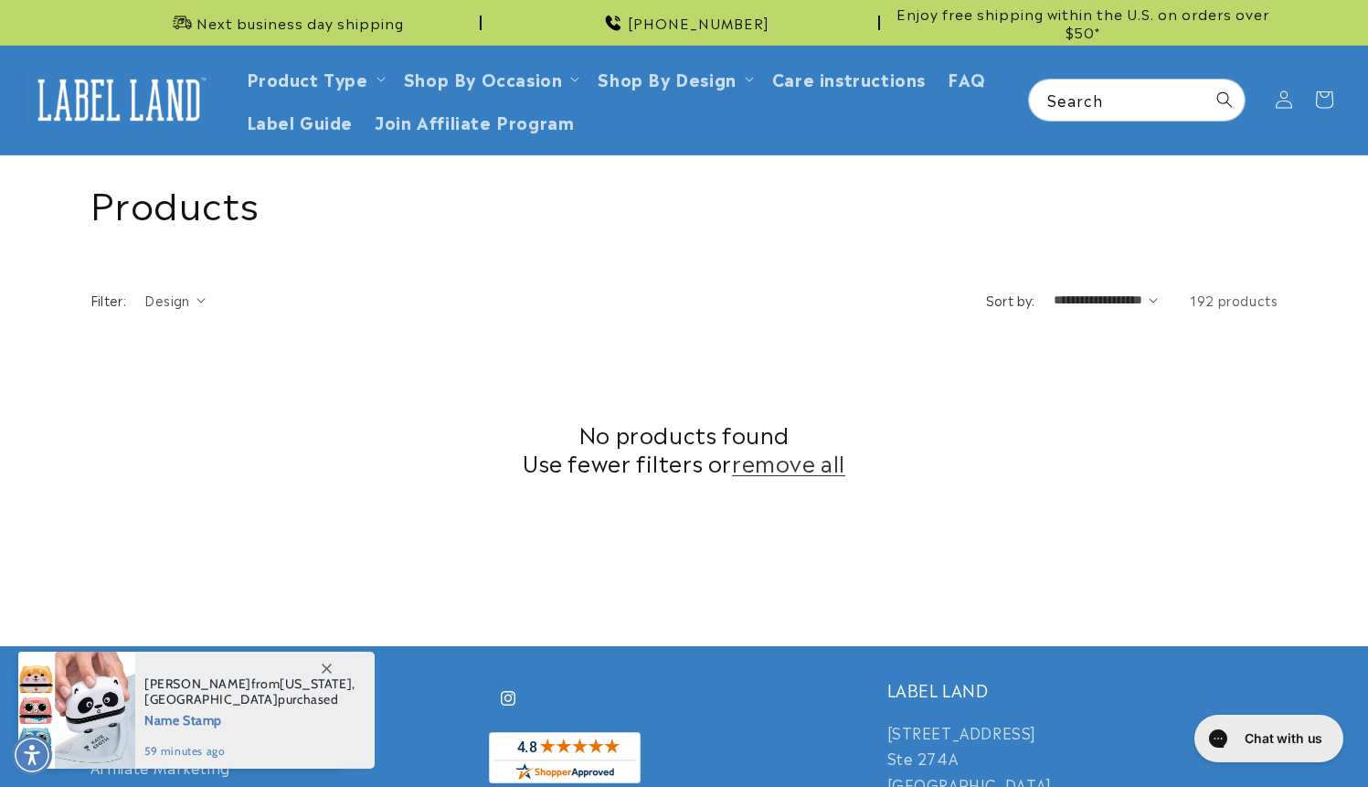 The width and height of the screenshot is (1368, 787). Describe the element at coordinates (175, 300) in the screenshot. I see `summary: Design (0 selected)` at that location.